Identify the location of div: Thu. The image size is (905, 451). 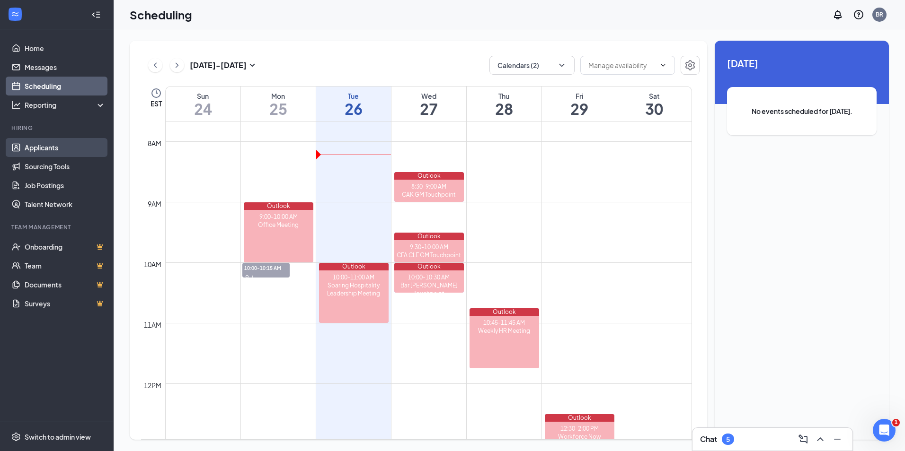
(504, 96).